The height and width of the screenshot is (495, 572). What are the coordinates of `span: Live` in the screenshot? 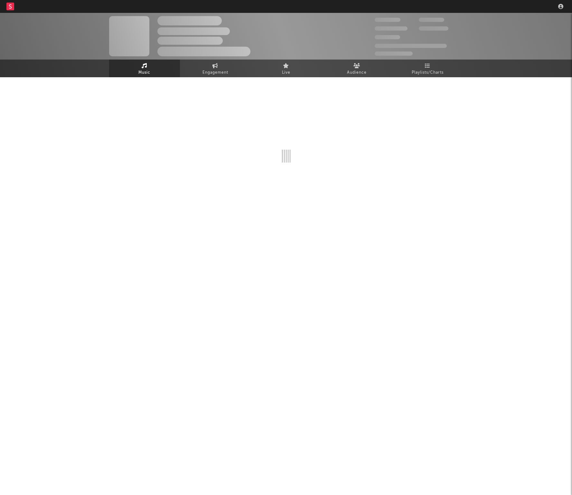 It's located at (286, 73).